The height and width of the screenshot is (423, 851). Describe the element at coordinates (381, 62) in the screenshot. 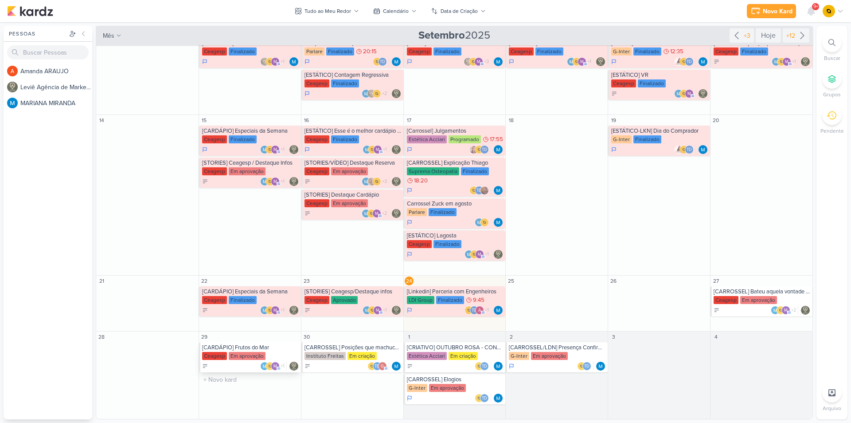

I see `div: Colaboradores: IDBOX - Agência de Design, Thais de carvalho` at that location.